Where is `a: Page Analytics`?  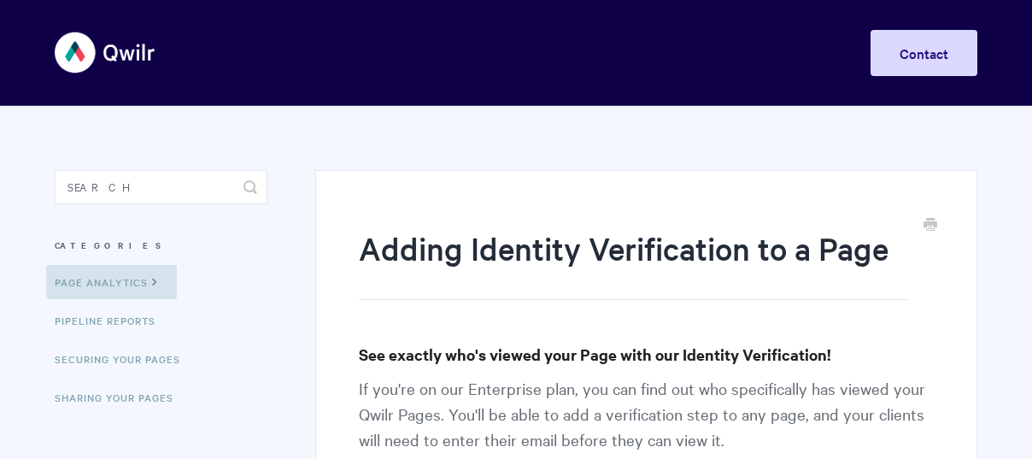
a: Page Analytics is located at coordinates (111, 282).